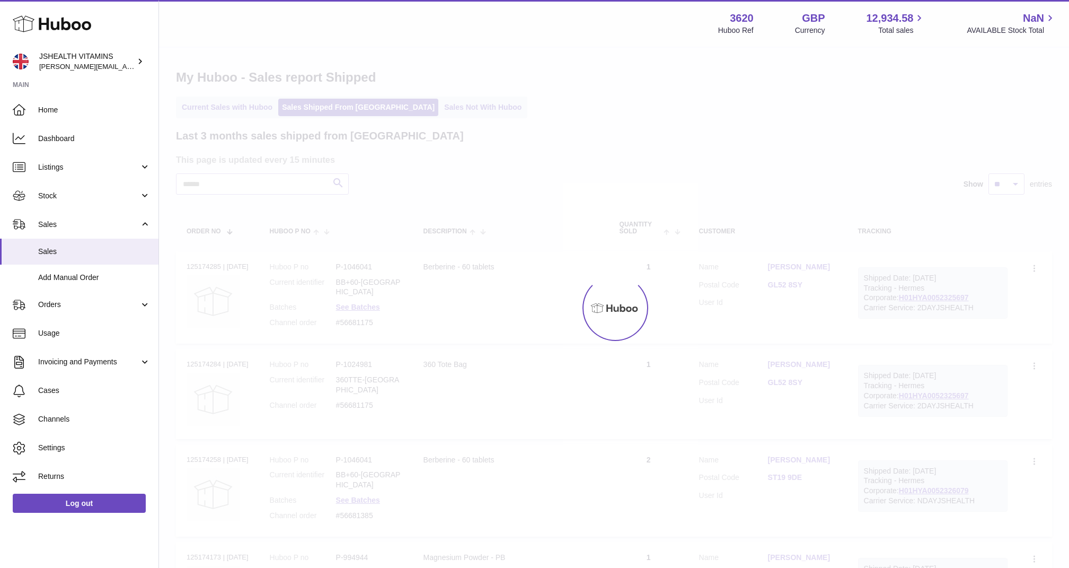 The height and width of the screenshot is (568, 1069). What do you see at coordinates (89, 196) in the screenshot?
I see `span: Stock` at bounding box center [89, 196].